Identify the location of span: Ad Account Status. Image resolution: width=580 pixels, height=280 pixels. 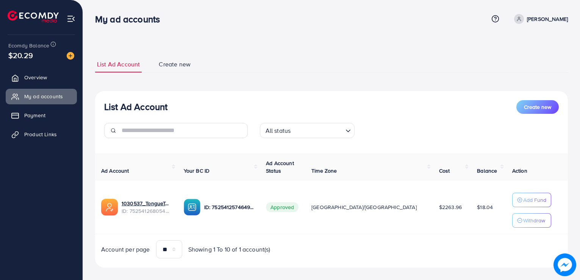
(280, 167).